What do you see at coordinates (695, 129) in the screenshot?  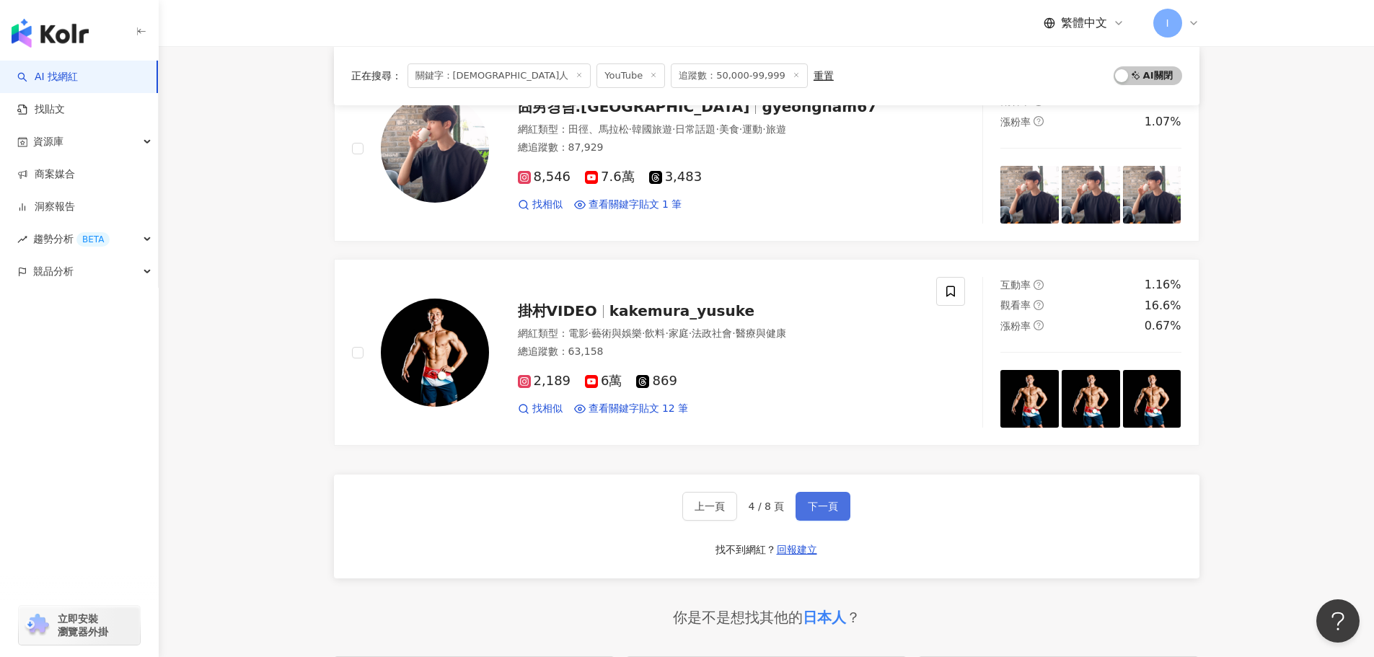 I see `span: 日常話題` at bounding box center [695, 129].